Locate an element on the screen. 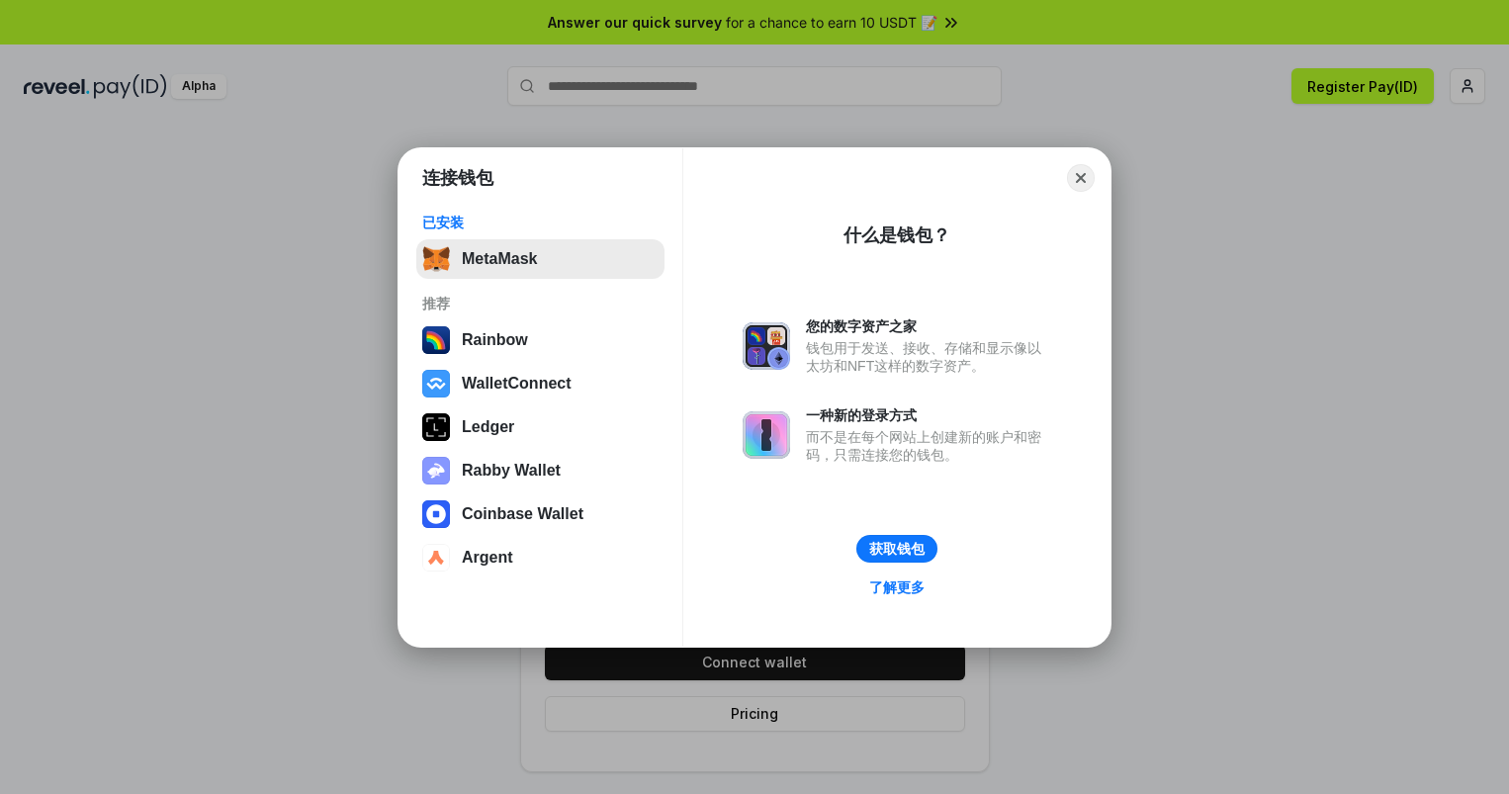 The height and width of the screenshot is (794, 1509). img: svg+xml,%3Csvg%20fill%3D%22none%22%20height%3D%2233%22%20viewBox%3D%220%200%2035%2033%22%20width%... is located at coordinates (436, 259).